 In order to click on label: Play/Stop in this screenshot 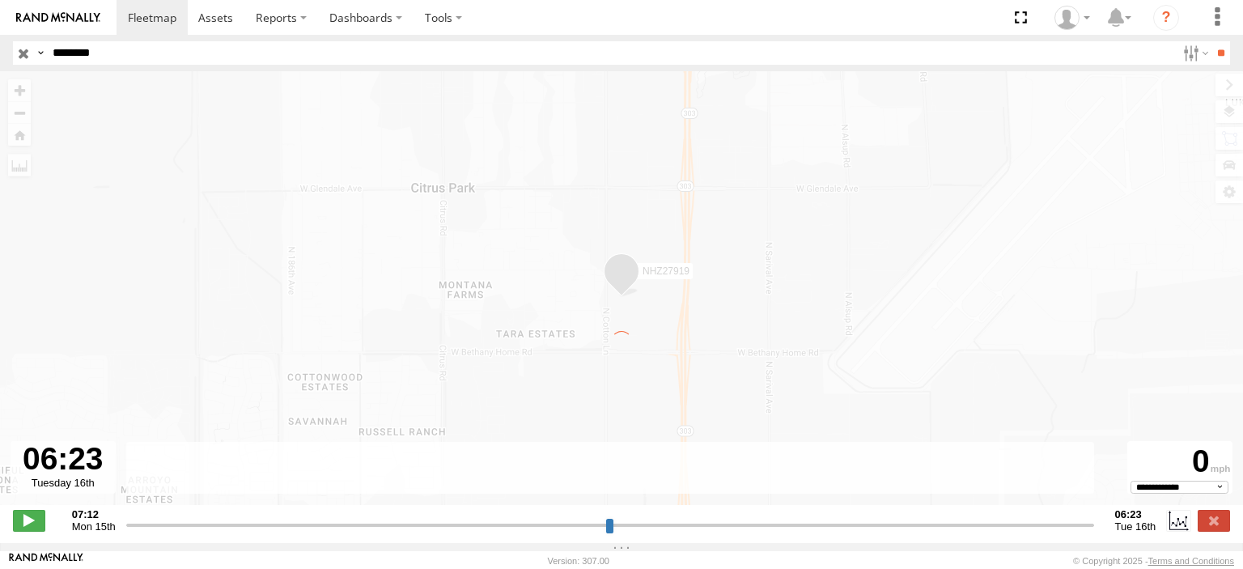, I will do `click(29, 520)`.